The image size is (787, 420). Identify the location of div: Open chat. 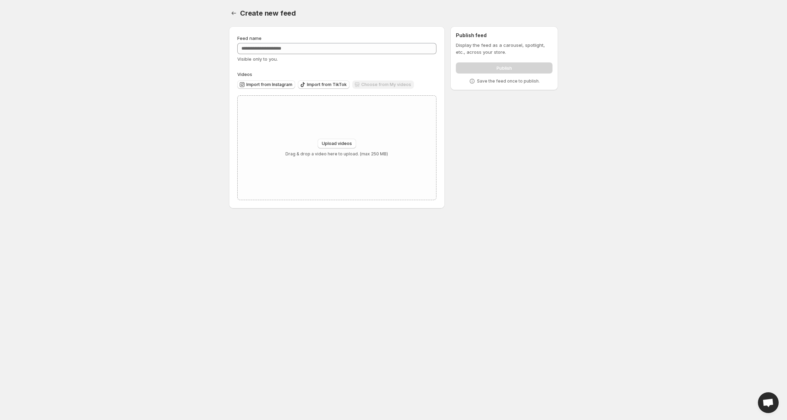
(769, 402).